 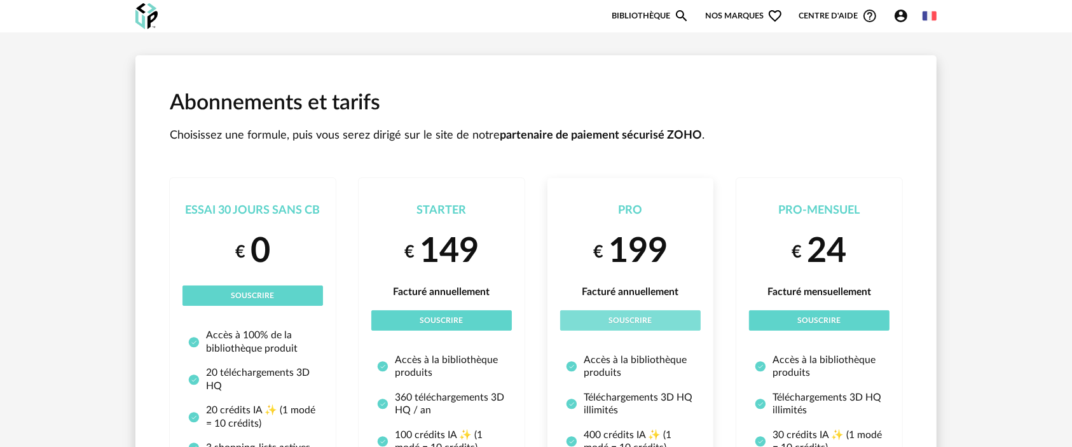 What do you see at coordinates (441, 210) in the screenshot?
I see `div: Starter` at bounding box center [441, 210].